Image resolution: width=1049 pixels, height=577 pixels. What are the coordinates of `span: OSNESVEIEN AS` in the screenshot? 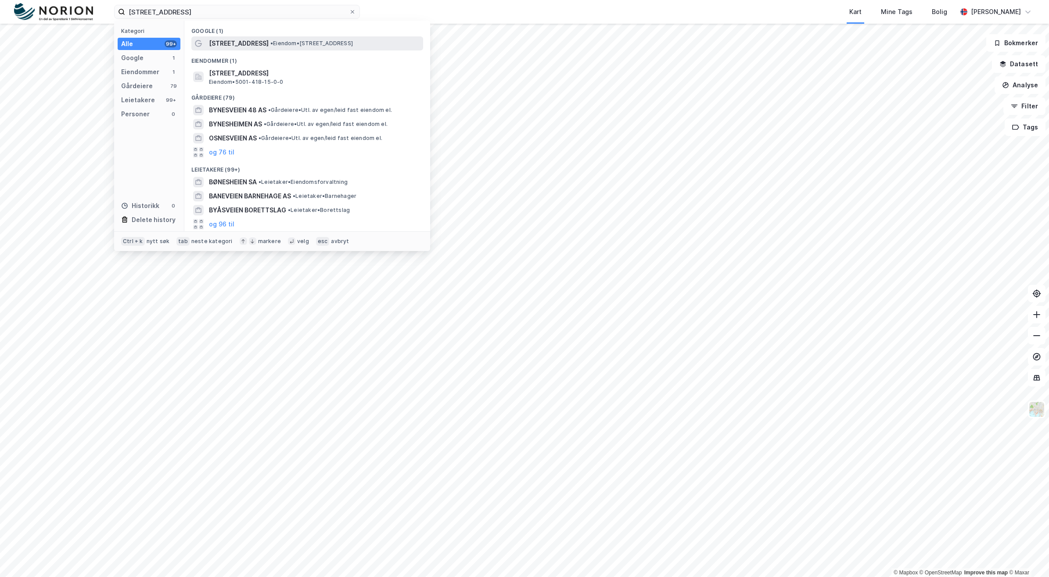 It's located at (233, 138).